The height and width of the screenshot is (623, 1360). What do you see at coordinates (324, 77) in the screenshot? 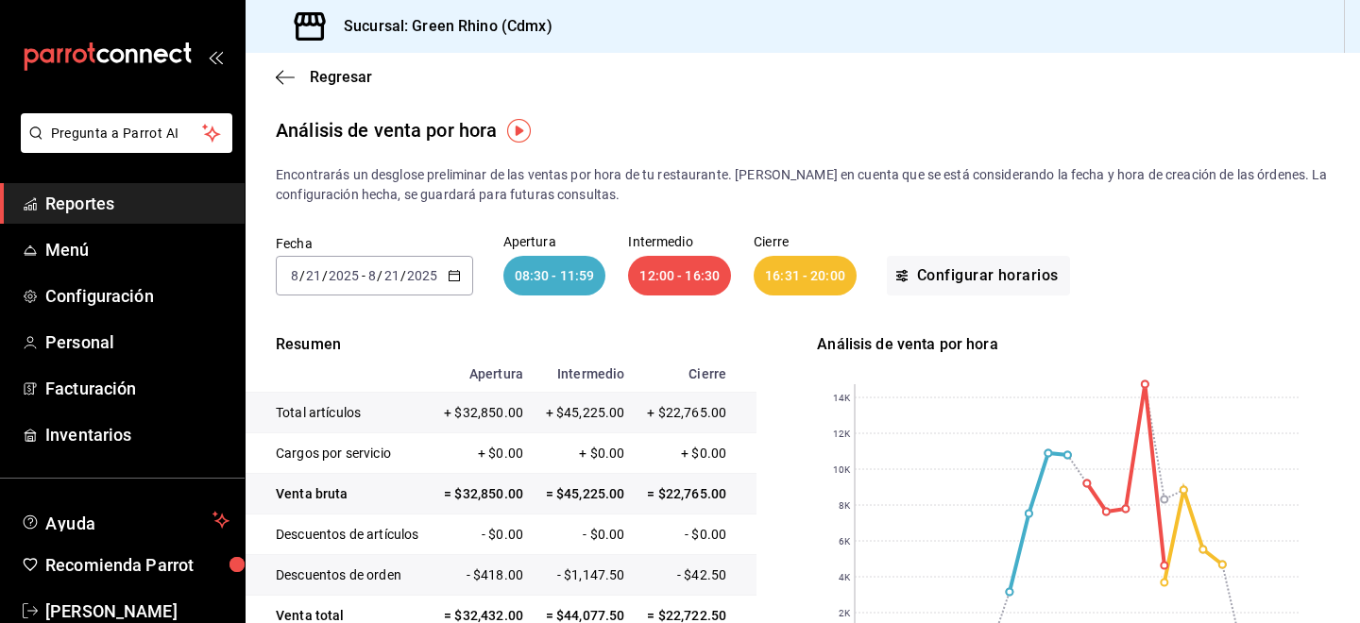
I see `button: Regresar` at bounding box center [324, 77].